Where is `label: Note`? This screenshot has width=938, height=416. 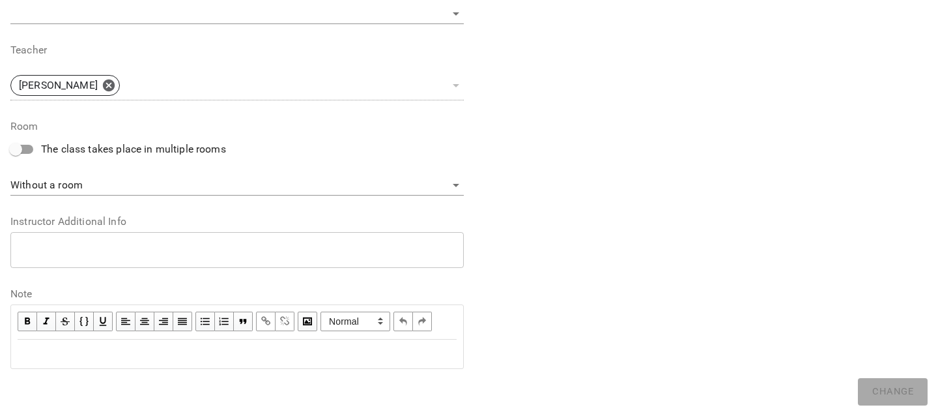
label: Note is located at coordinates (237, 294).